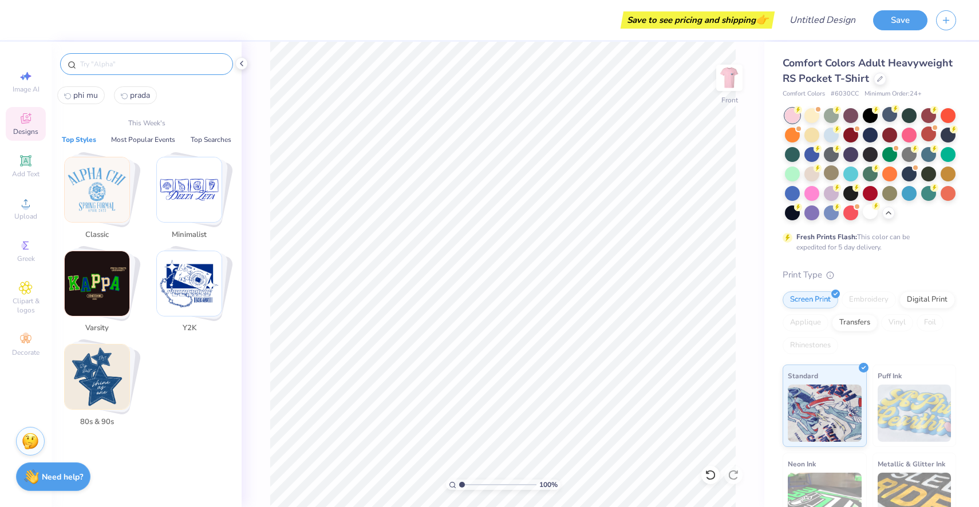  Describe the element at coordinates (97, 329) in the screenshot. I see `span: Varsity` at that location.